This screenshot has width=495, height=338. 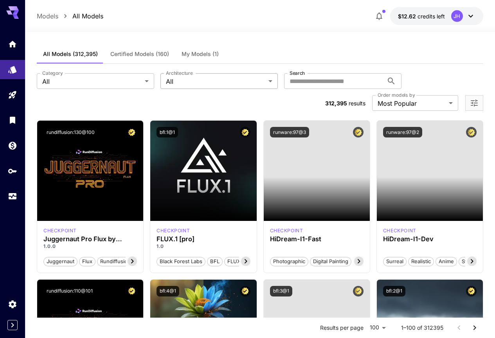 I want to click on span: Most Popular, so click(x=412, y=103).